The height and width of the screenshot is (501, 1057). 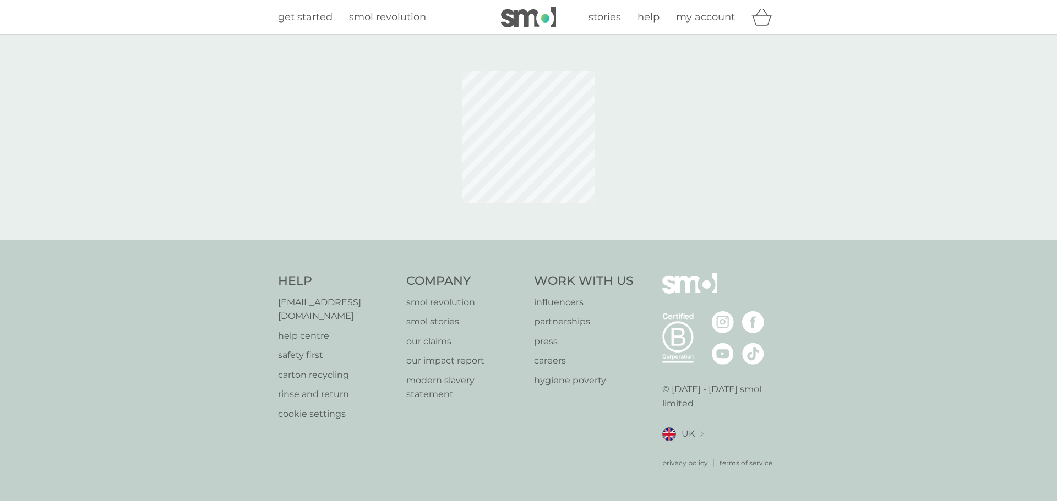 I want to click on span: get started, so click(x=305, y=17).